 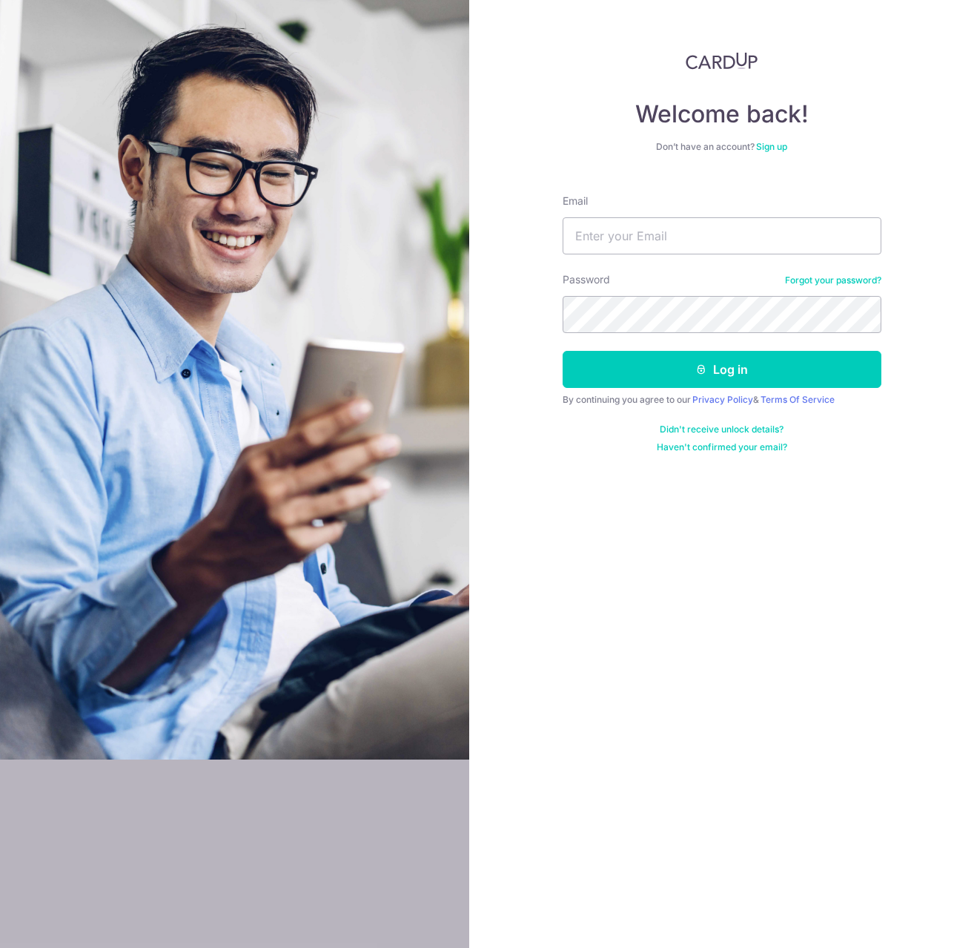 What do you see at coordinates (722, 147) in the screenshot?
I see `div: Don’t have an account?` at bounding box center [722, 147].